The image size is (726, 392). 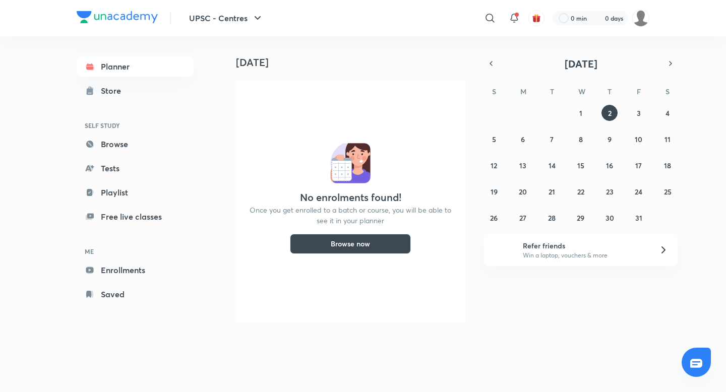 I want to click on abbr: October 29, 2025, so click(x=580, y=218).